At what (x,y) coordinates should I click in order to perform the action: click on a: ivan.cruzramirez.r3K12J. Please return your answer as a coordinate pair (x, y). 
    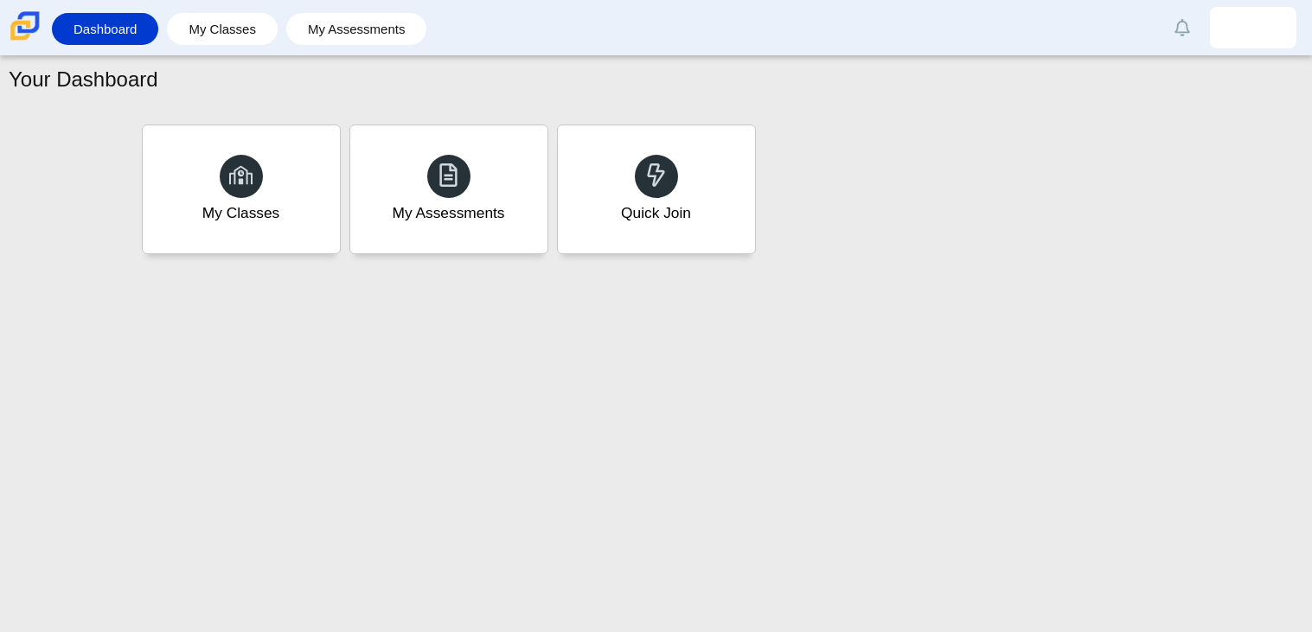
    Looking at the image, I should click on (1254, 28).